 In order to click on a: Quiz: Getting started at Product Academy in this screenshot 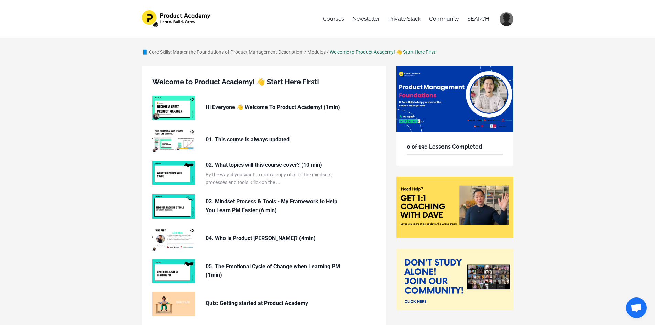, I will do `click(264, 303)`.